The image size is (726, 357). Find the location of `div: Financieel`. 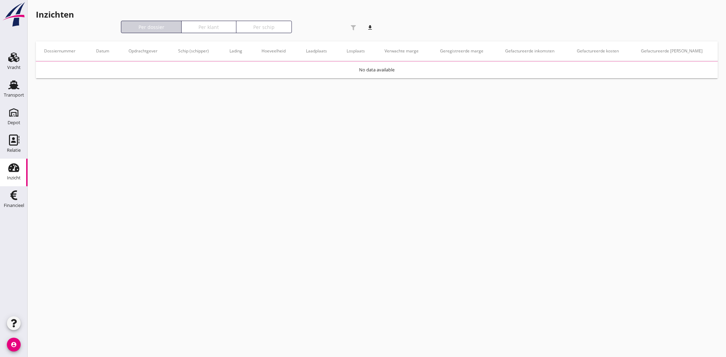

div: Financieel is located at coordinates (14, 205).